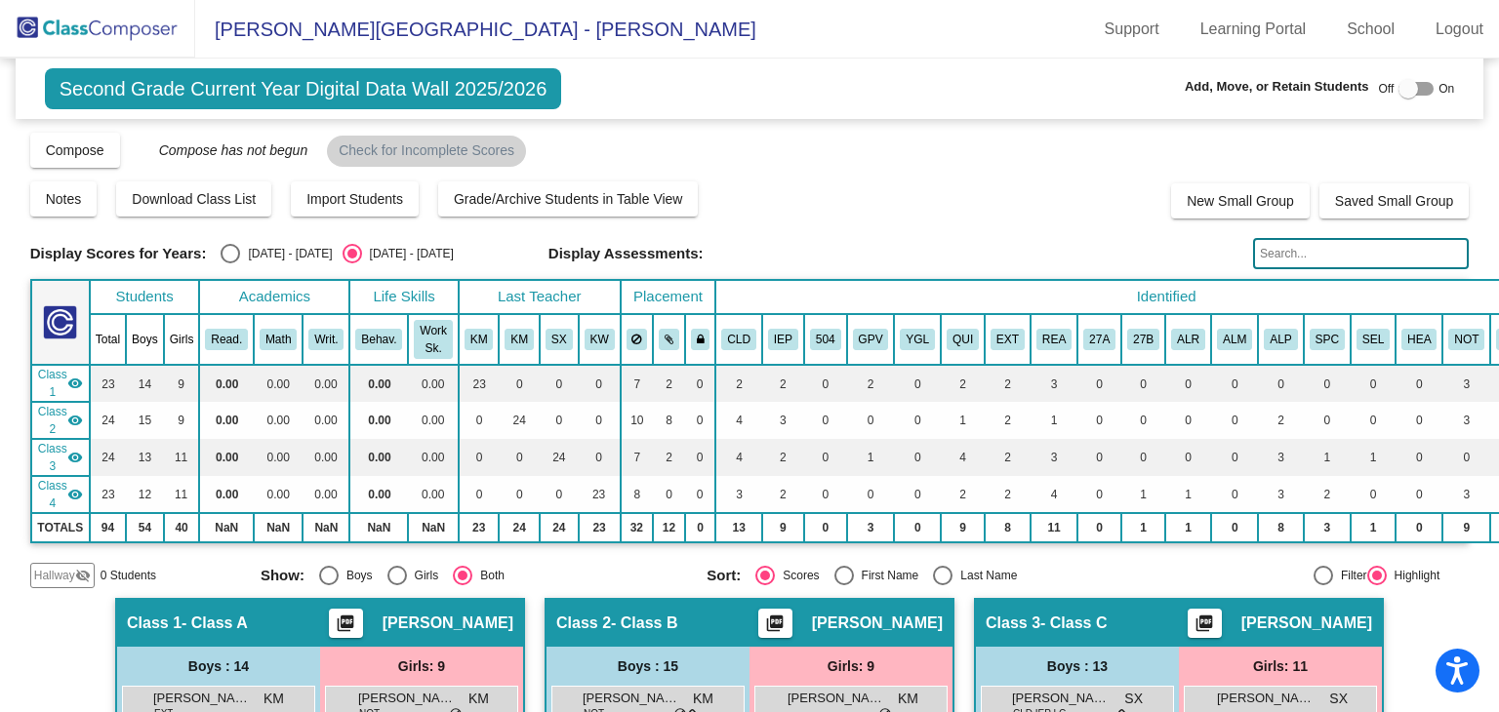  Describe the element at coordinates (668, 297) in the screenshot. I see `th: Placement` at that location.